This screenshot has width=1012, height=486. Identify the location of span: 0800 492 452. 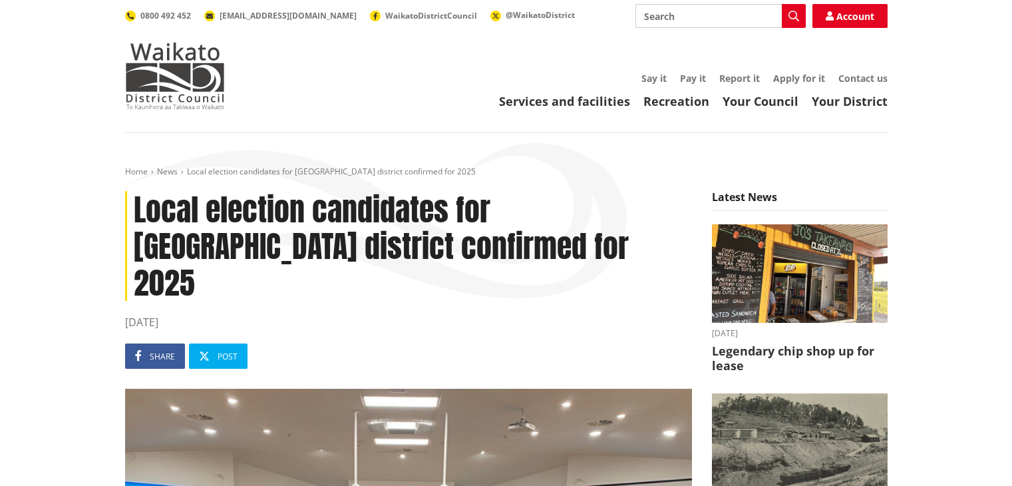
(166, 15).